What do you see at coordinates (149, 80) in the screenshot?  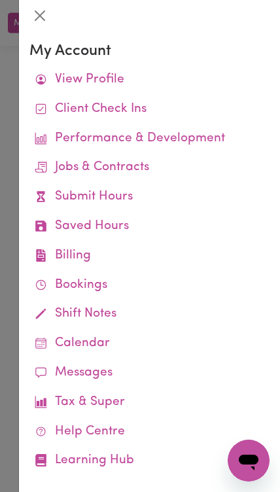 I see `a: View Profile` at bounding box center [149, 80].